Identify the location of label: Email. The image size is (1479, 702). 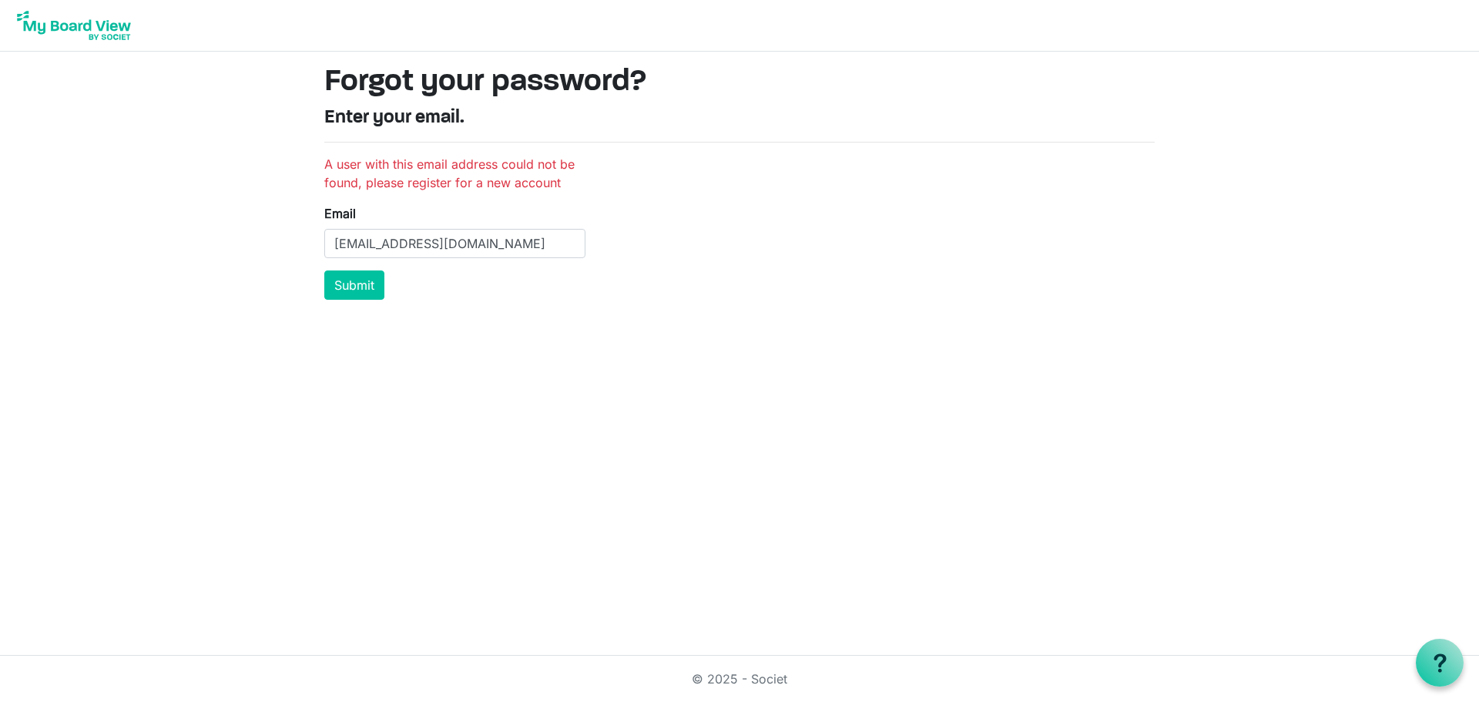
(340, 213).